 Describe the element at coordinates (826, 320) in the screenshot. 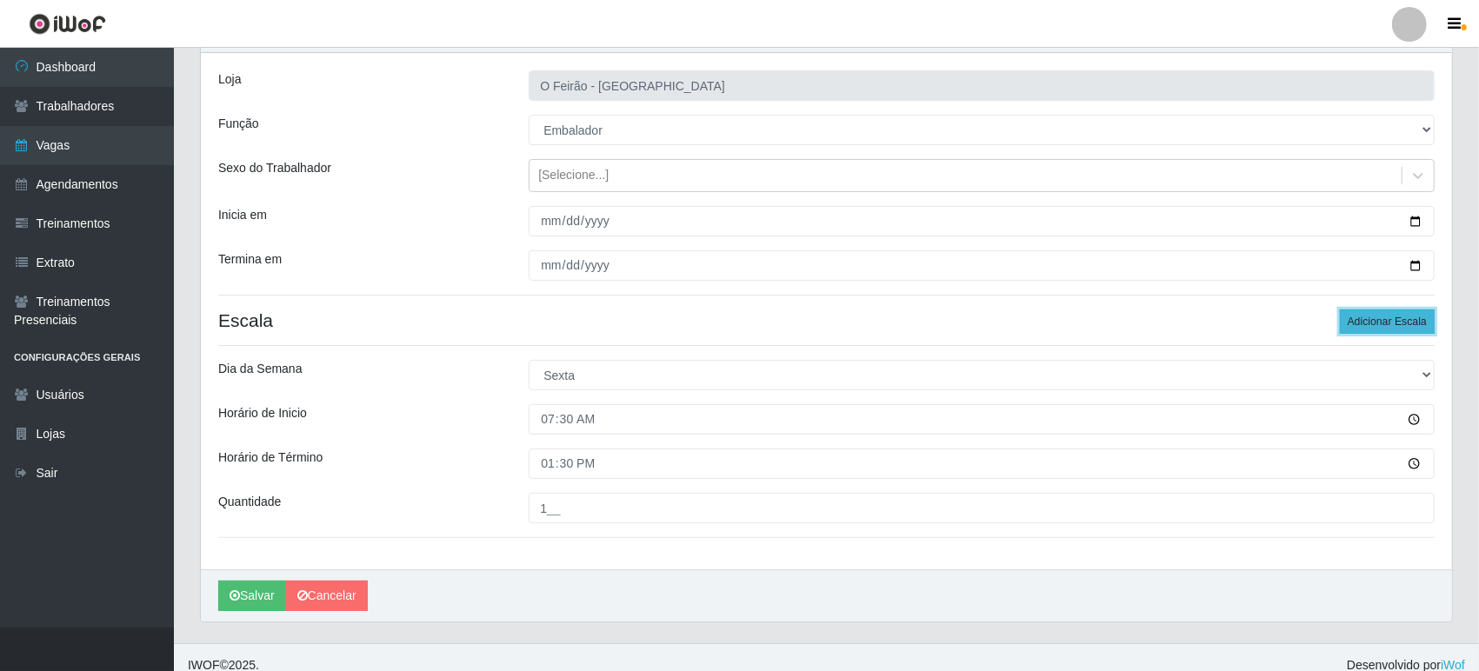

I see `h4: Escala` at that location.